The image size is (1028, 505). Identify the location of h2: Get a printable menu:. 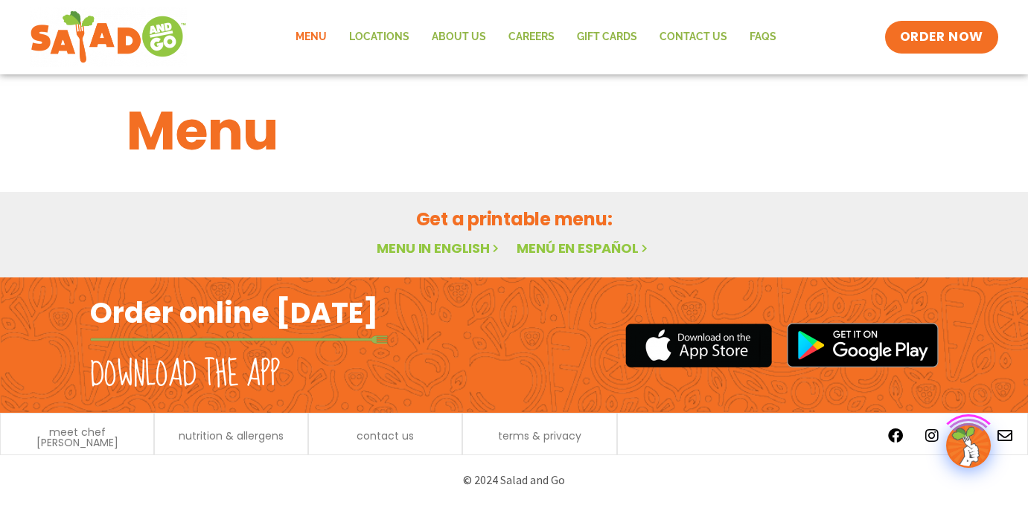
(514, 219).